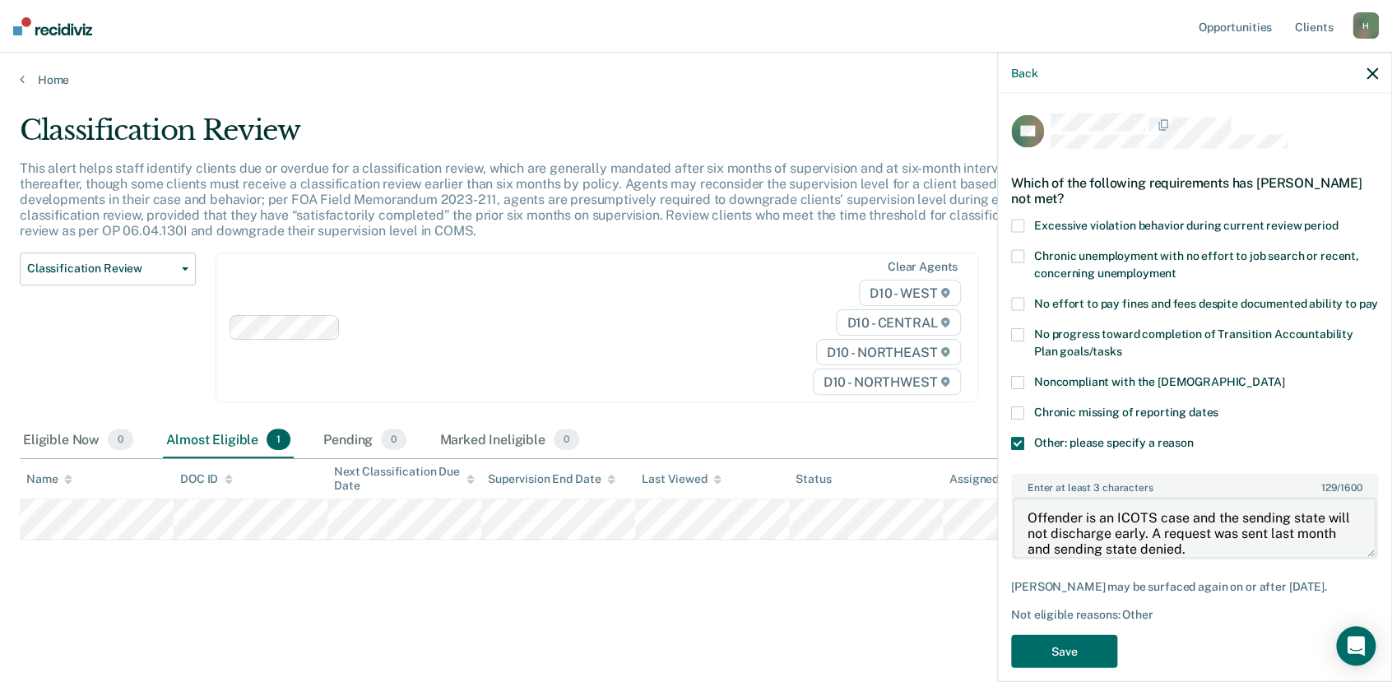 This screenshot has width=1392, height=682. What do you see at coordinates (49, 479) in the screenshot?
I see `div: Name` at bounding box center [49, 479].